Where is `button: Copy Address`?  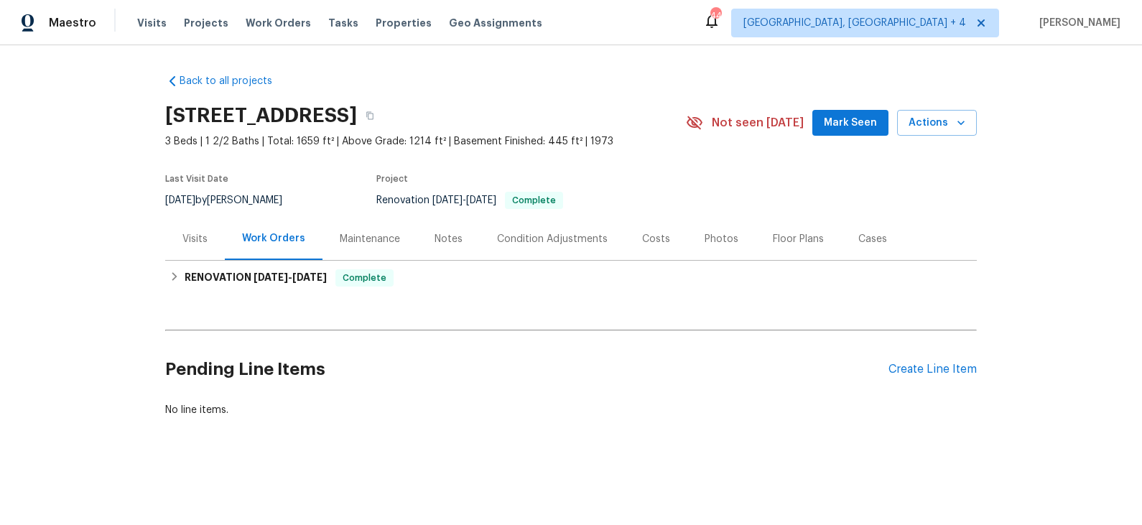
button: Copy Address is located at coordinates (370, 116).